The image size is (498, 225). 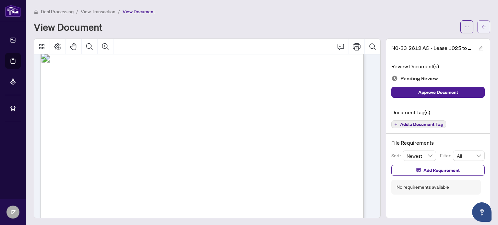 What do you see at coordinates (68, 27) in the screenshot?
I see `h1: View Document` at bounding box center [68, 27].